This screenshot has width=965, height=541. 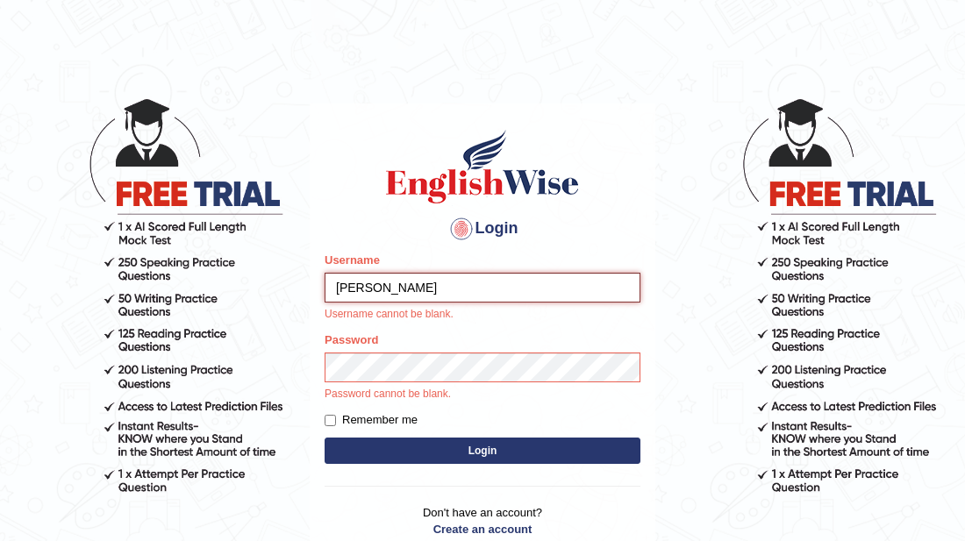 What do you see at coordinates (482, 229) in the screenshot?
I see `h4: Login` at bounding box center [482, 229].